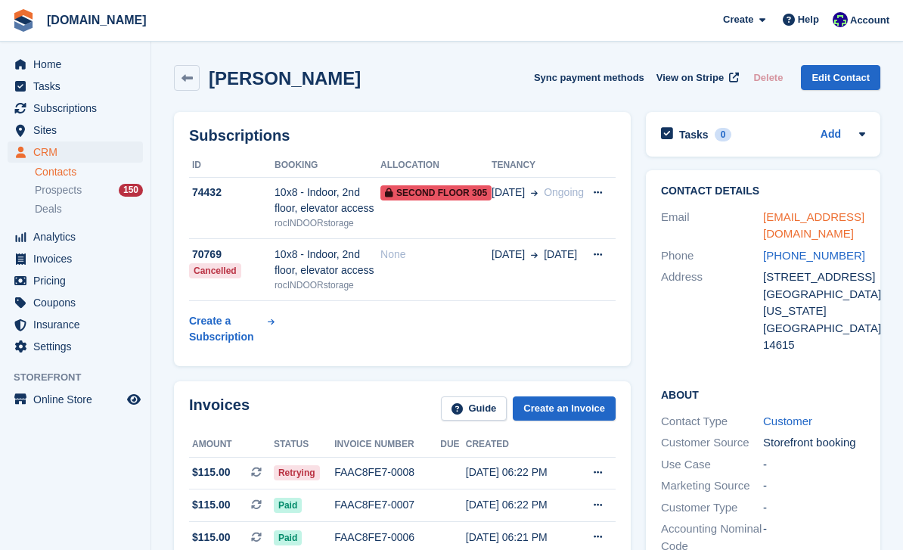 The image size is (903, 550). What do you see at coordinates (813, 442) in the screenshot?
I see `div: Storefront booking` at bounding box center [813, 442].